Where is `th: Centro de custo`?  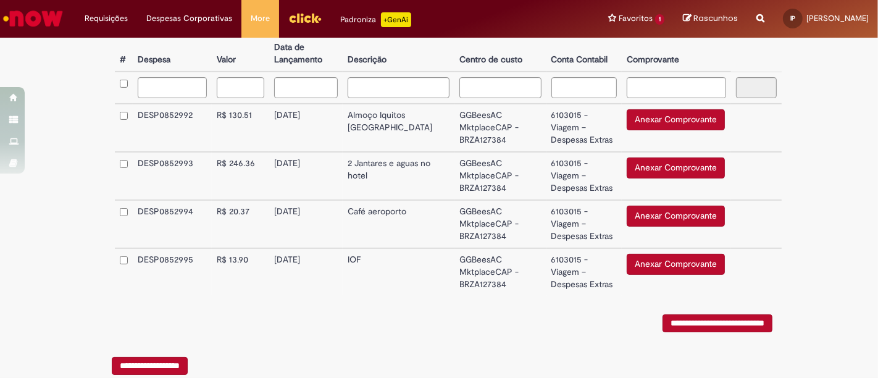
th: Centro de custo is located at coordinates (500, 54).